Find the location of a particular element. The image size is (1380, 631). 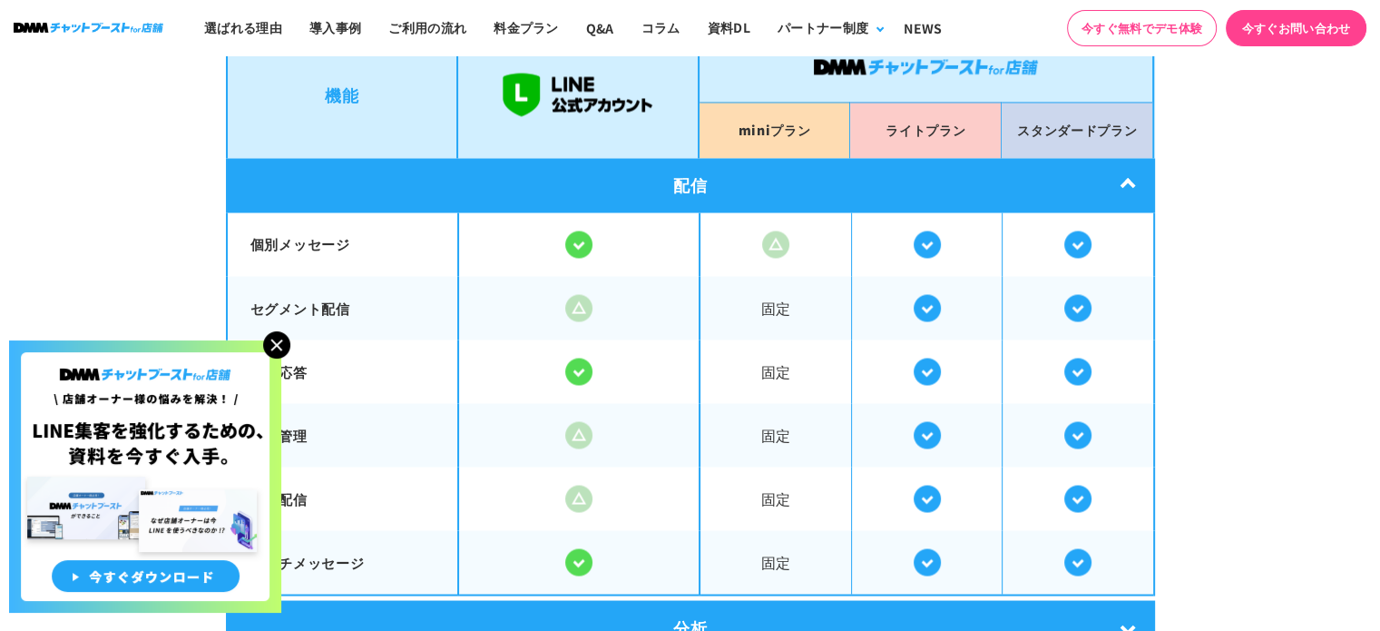

img: ロゴ is located at coordinates (88, 27).